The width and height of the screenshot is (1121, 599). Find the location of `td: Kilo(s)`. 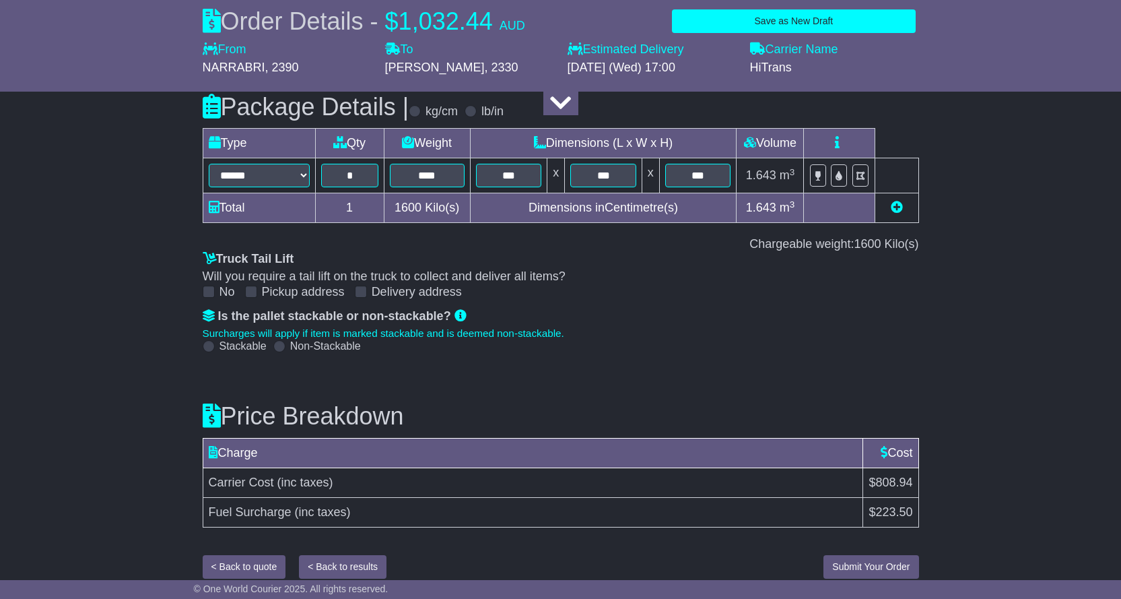

td: Kilo(s) is located at coordinates (427, 208).